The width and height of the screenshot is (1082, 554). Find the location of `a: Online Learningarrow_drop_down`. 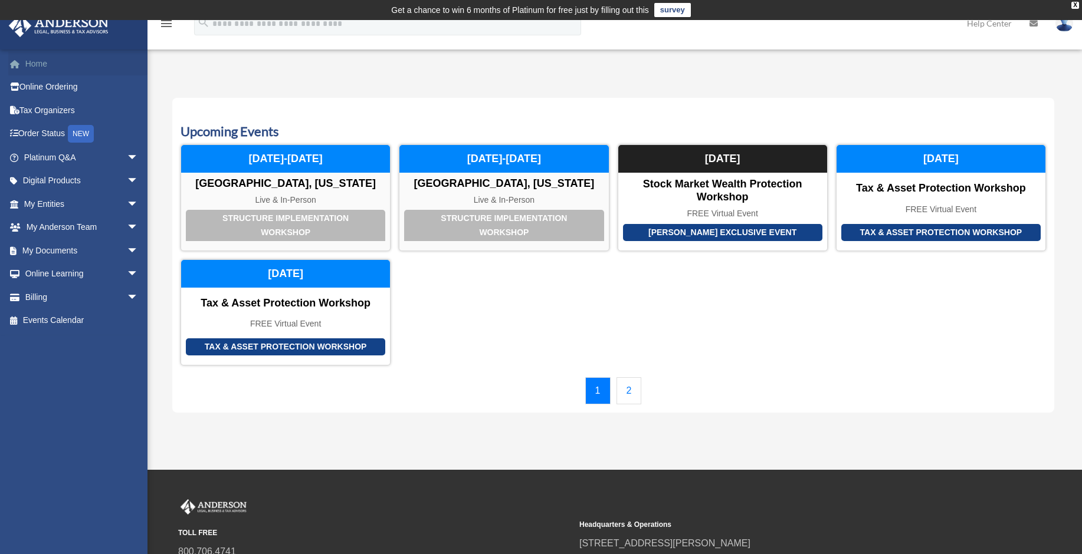

a: Online Learningarrow_drop_down is located at coordinates (82, 274).